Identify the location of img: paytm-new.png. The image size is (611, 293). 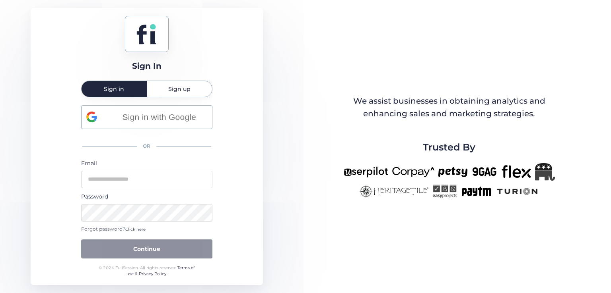
(476, 192).